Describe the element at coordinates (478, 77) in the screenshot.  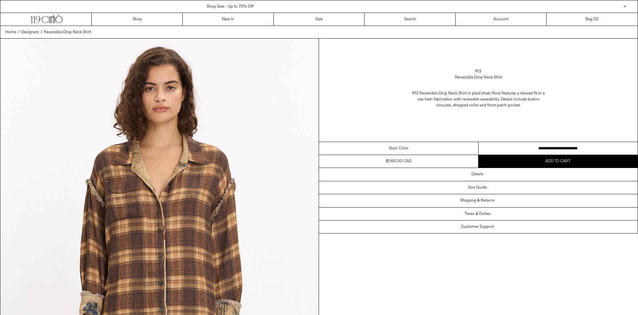
I see `div: Reversible Drop Neck Shirt` at that location.